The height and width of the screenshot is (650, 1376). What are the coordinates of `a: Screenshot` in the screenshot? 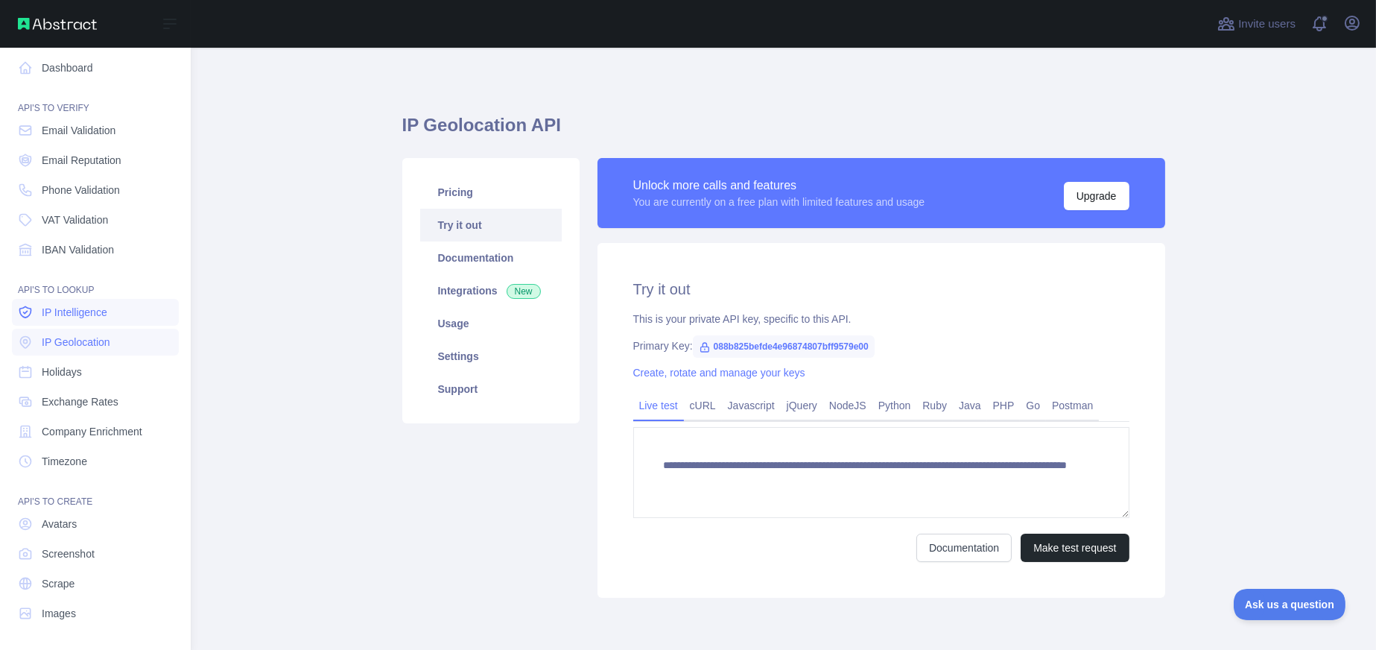 It's located at (95, 554).